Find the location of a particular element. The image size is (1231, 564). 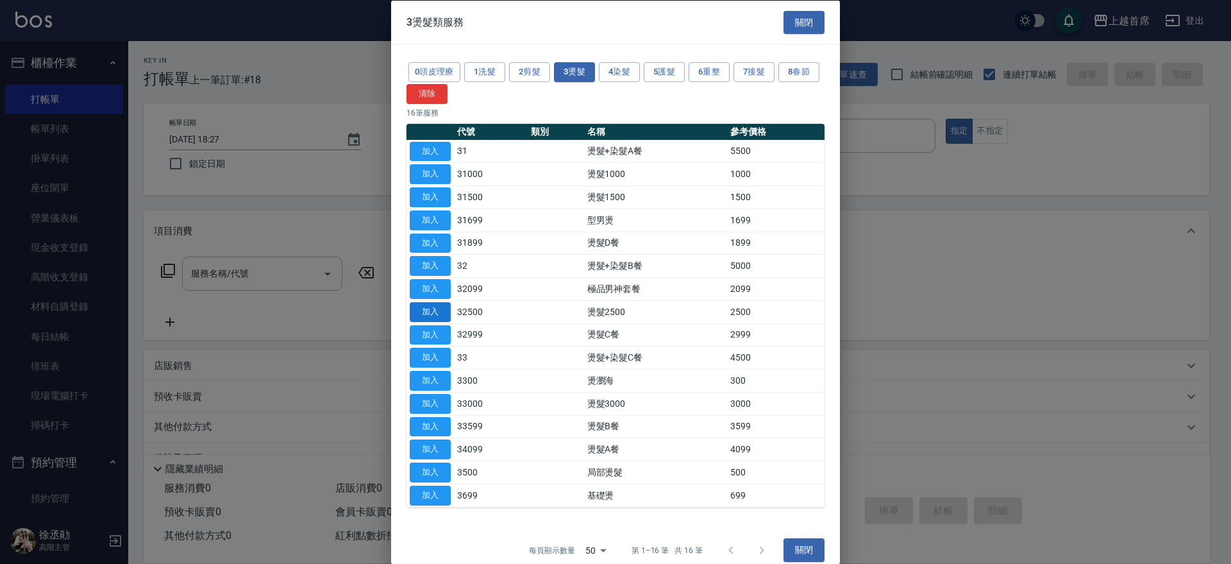

td: 3599 is located at coordinates (776, 426).